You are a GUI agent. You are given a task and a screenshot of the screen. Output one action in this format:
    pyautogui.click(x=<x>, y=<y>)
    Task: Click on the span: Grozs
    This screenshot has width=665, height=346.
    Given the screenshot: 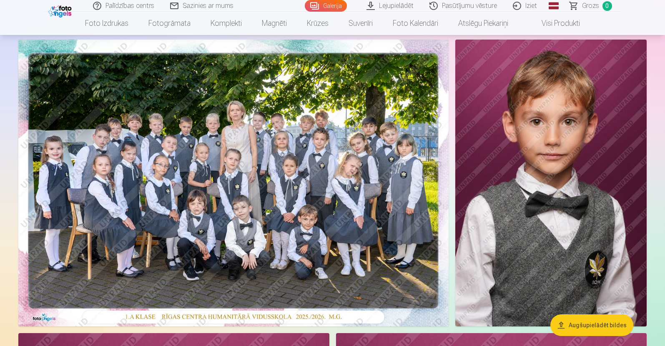 What is the action you would take?
    pyautogui.click(x=590, y=6)
    